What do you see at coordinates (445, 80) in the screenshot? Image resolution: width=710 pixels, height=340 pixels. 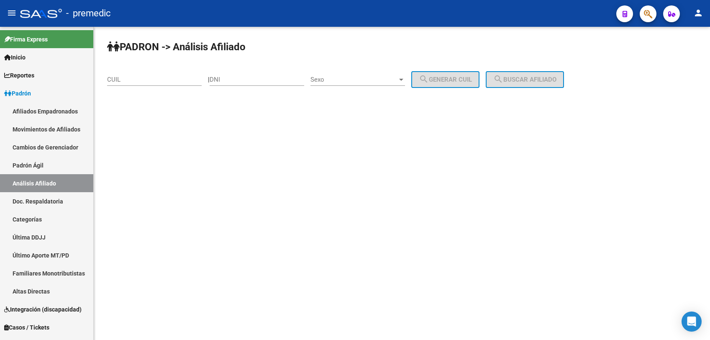 I see `span: Generar CUIL` at bounding box center [445, 80].